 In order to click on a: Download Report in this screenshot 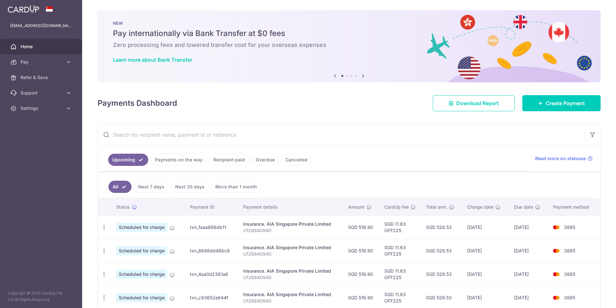, I will do `click(474, 103)`.